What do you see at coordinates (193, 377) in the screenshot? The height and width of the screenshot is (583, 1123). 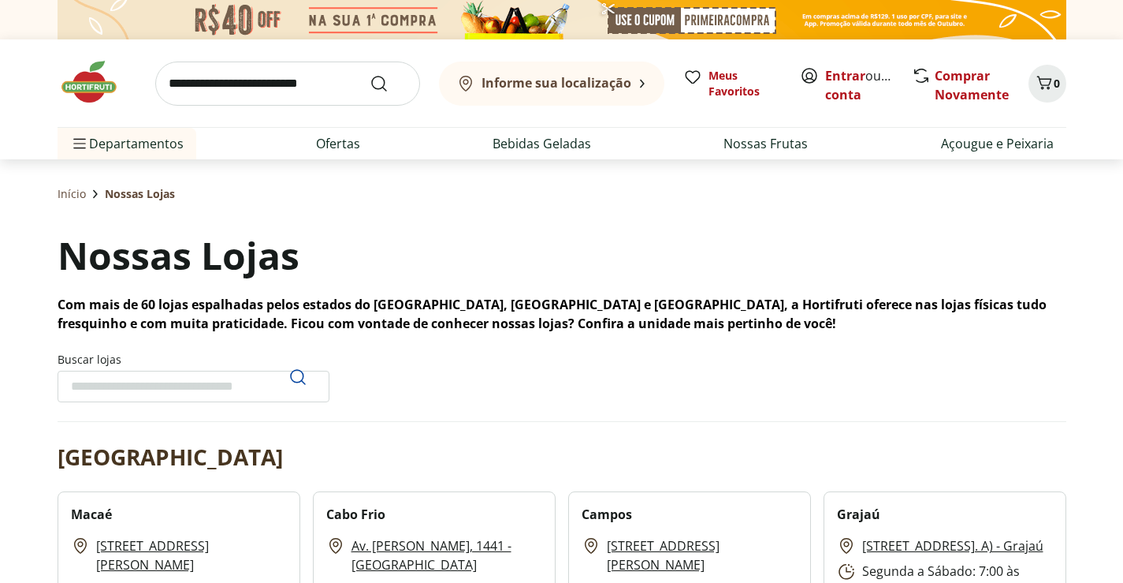 I see `label: Buscar lojas` at bounding box center [193, 377].